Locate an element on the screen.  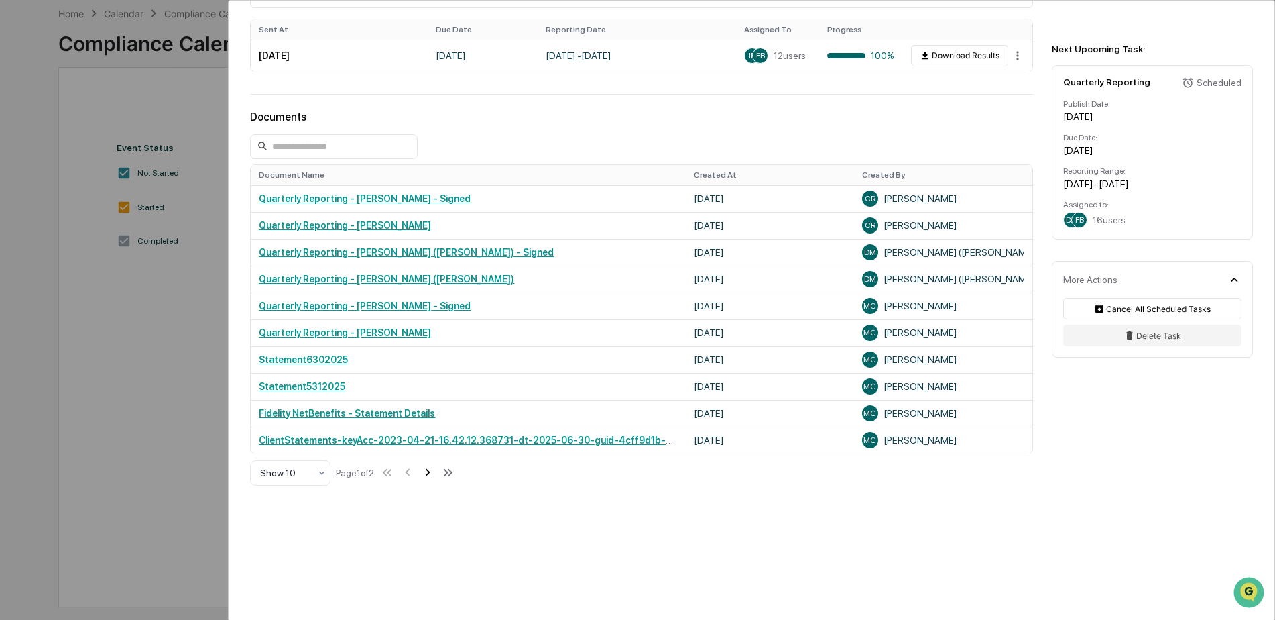
div: Start new chat is located at coordinates (140, 109).